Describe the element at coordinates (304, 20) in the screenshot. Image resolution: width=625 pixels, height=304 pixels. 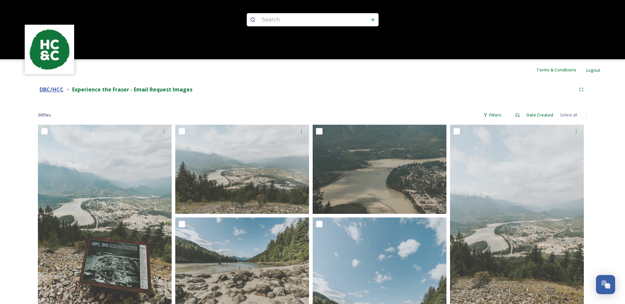
I see `input: Search` at that location.